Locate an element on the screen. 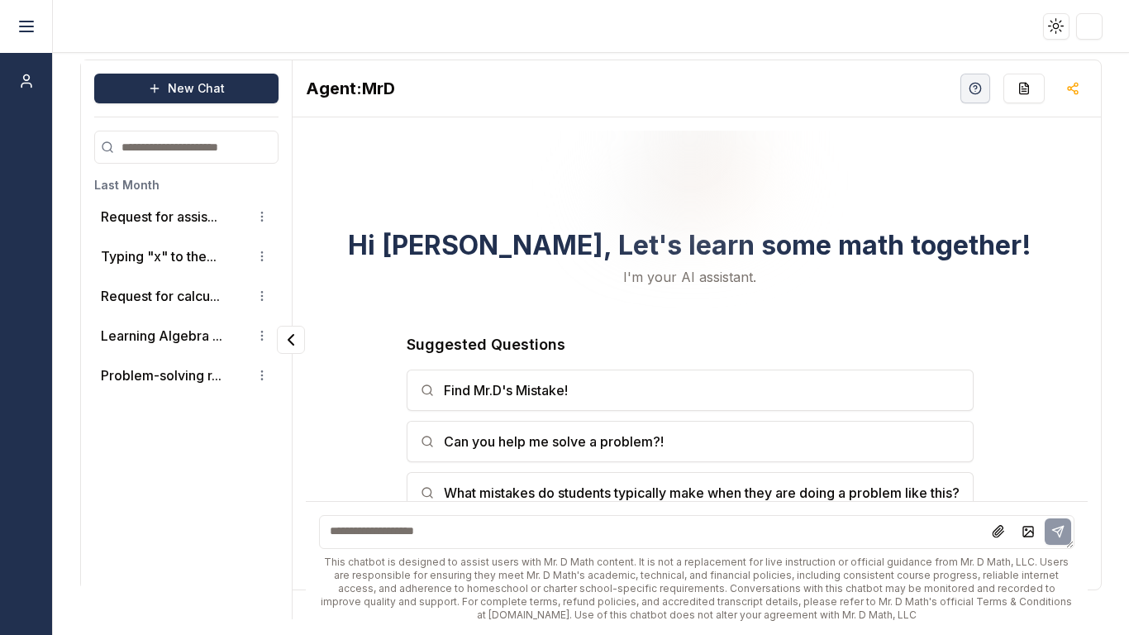  button: Typing "x" to the... is located at coordinates (159, 256).